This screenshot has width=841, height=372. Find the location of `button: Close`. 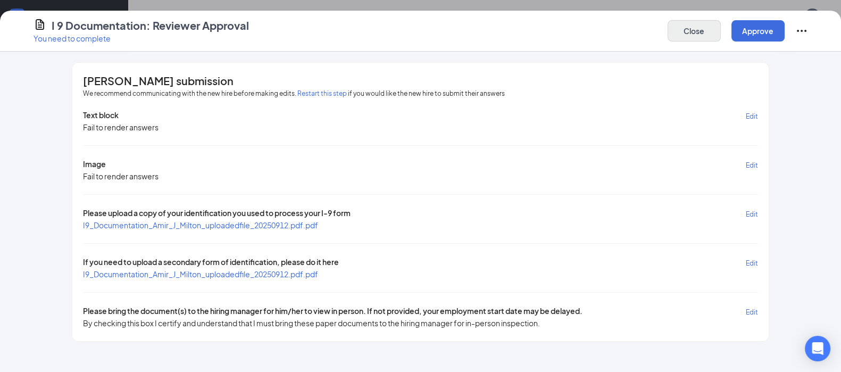

button: Close is located at coordinates (694, 31).